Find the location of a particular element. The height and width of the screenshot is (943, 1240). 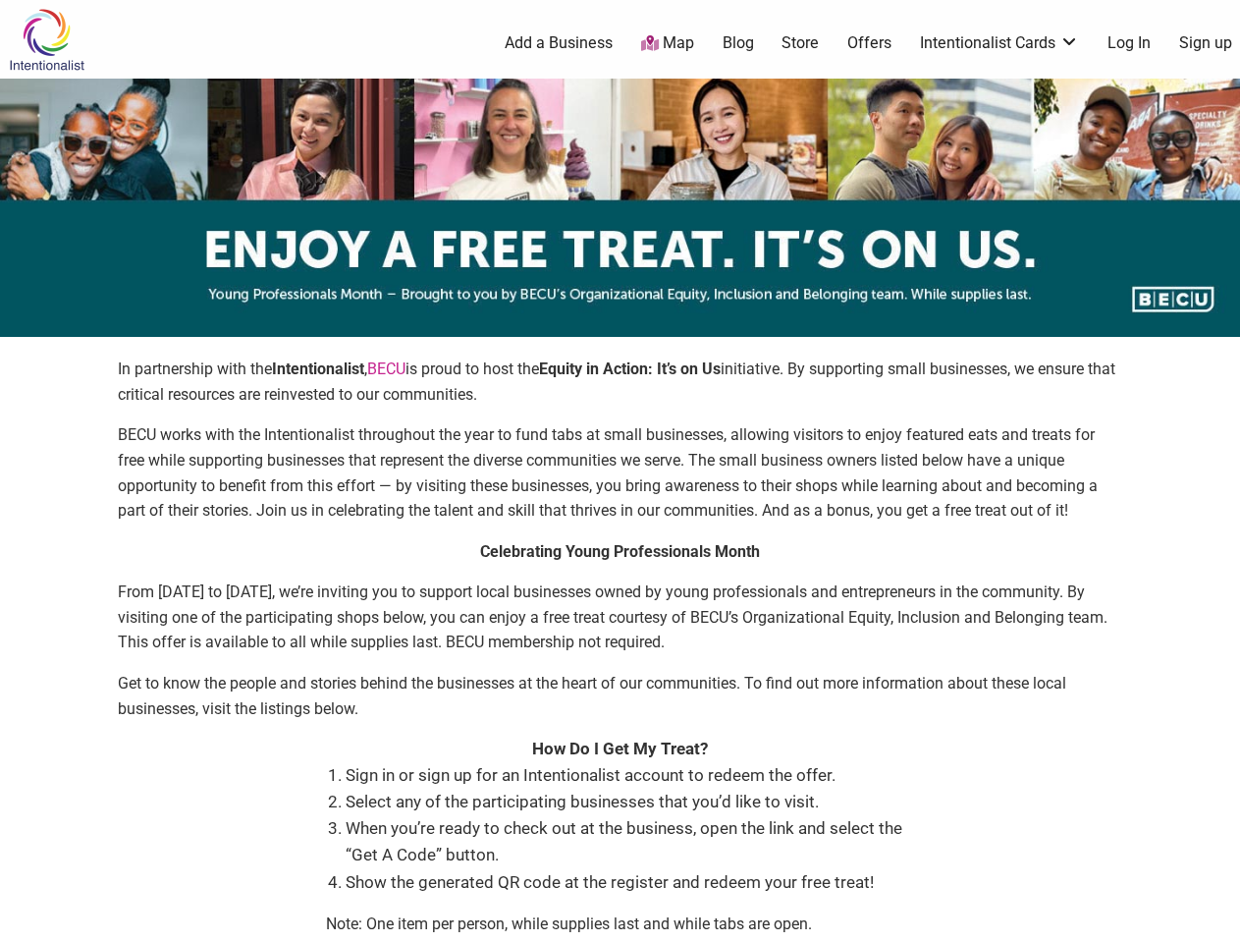

p: BECU works with the Intentionalist throughout the year to fund tabs at small businesses, allowing... is located at coordinates (620, 472).